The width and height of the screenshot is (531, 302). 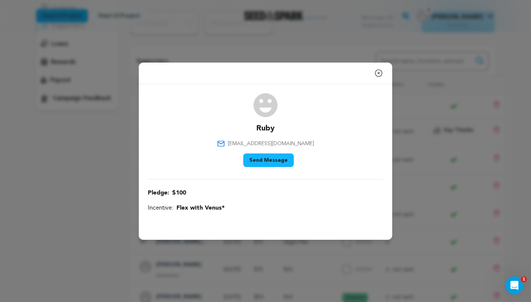 I want to click on span: 1, so click(x=523, y=279).